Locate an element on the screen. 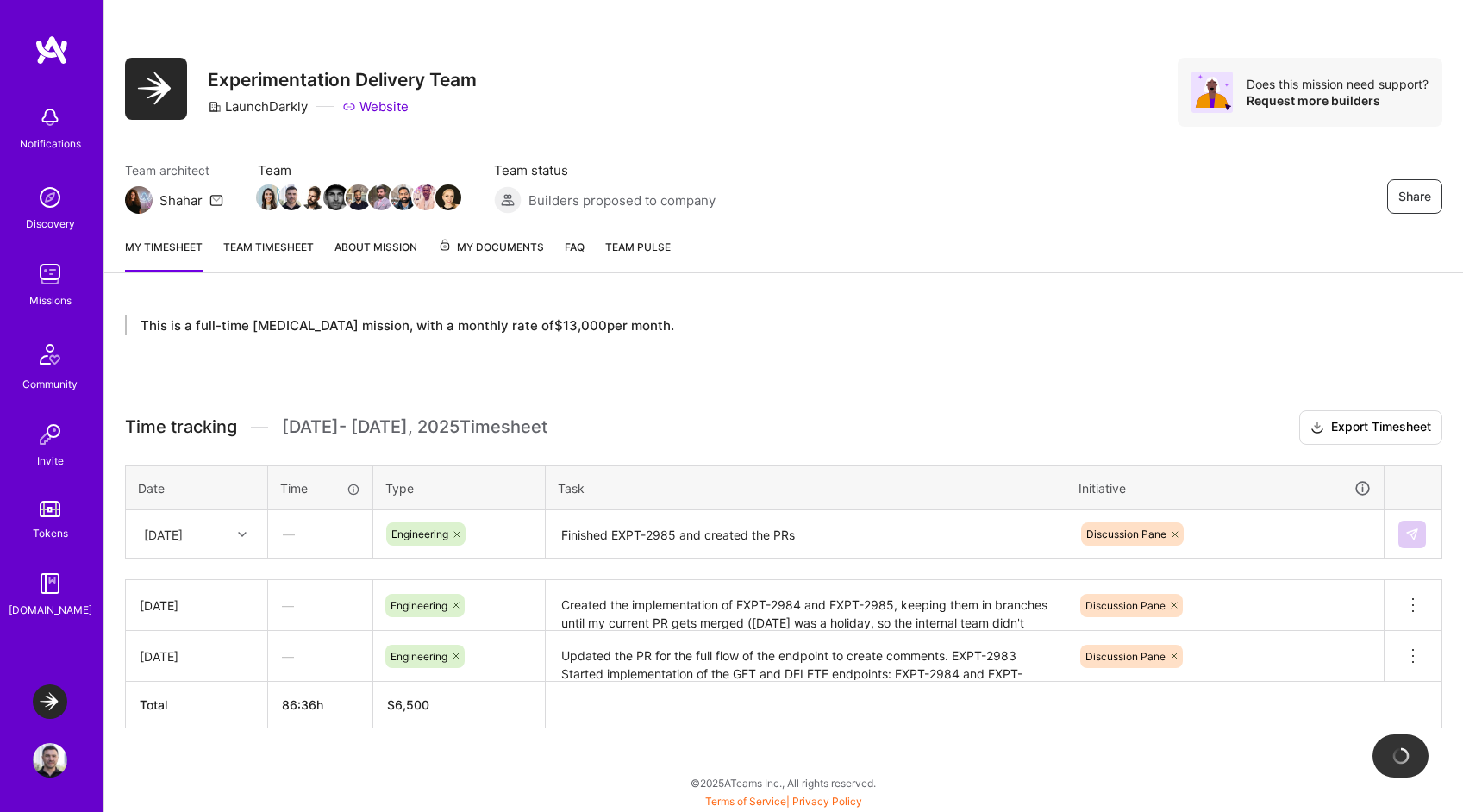 The width and height of the screenshot is (1463, 812). img: Team Architect is located at coordinates (138, 200).